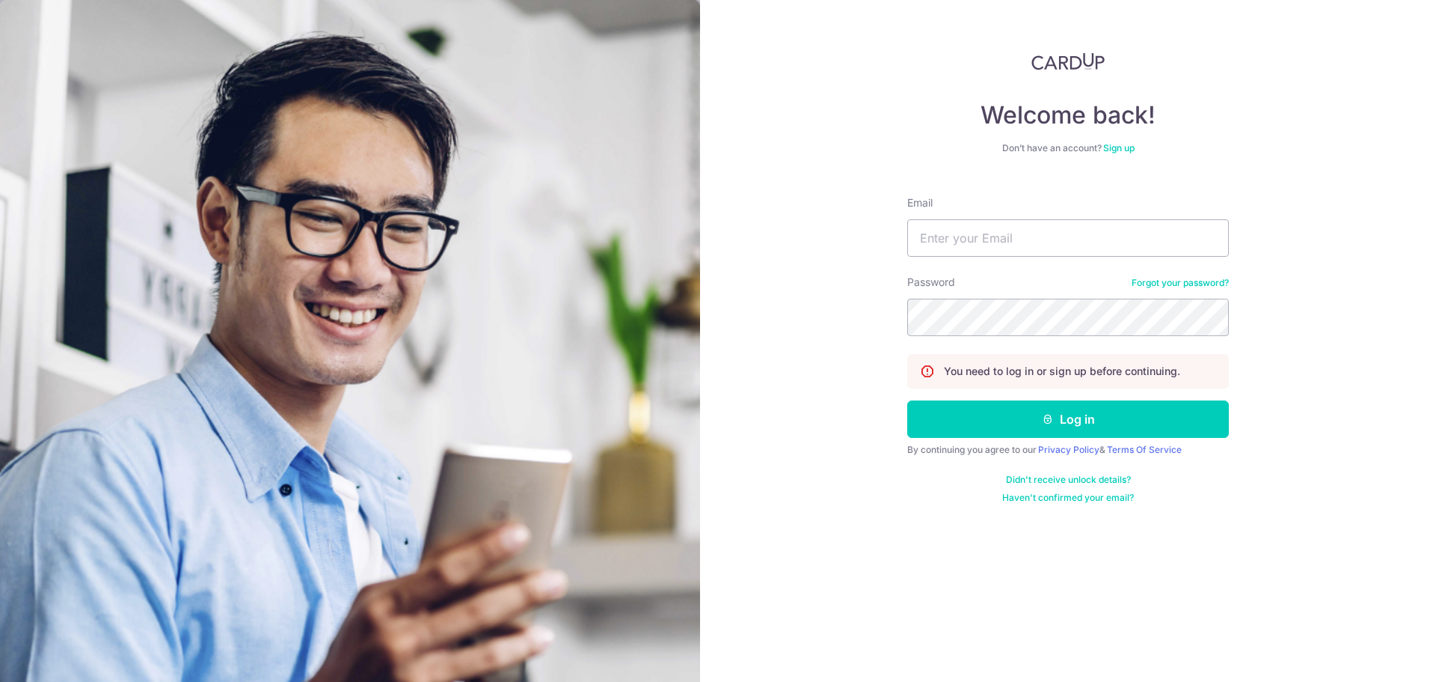 Image resolution: width=1436 pixels, height=682 pixels. What do you see at coordinates (1068, 61) in the screenshot?
I see `img: CardUp Logo` at bounding box center [1068, 61].